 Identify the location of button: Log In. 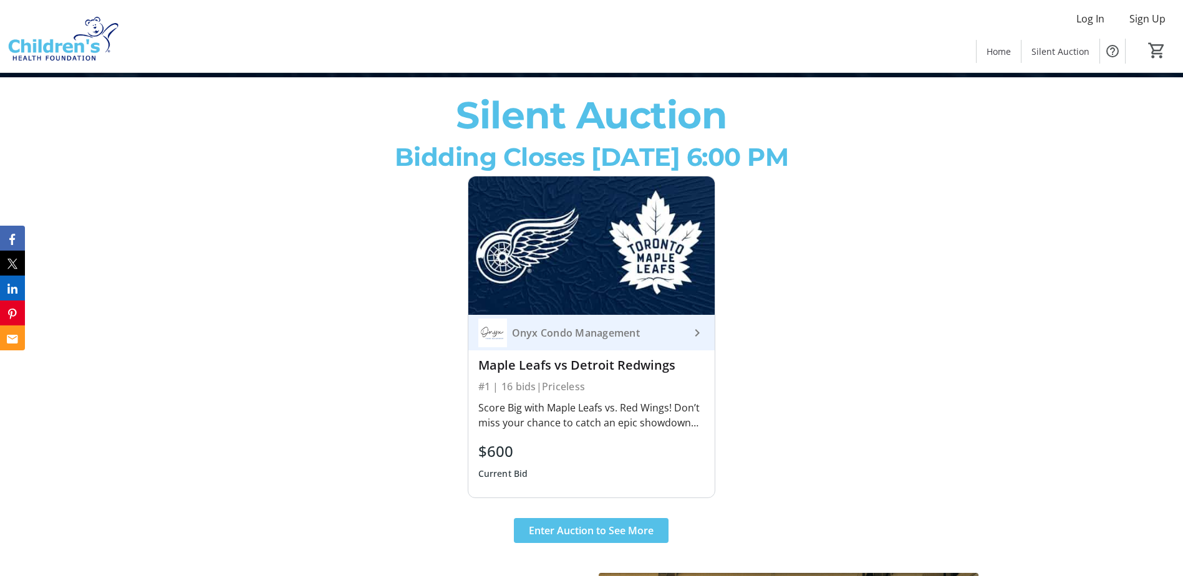
(1090, 19).